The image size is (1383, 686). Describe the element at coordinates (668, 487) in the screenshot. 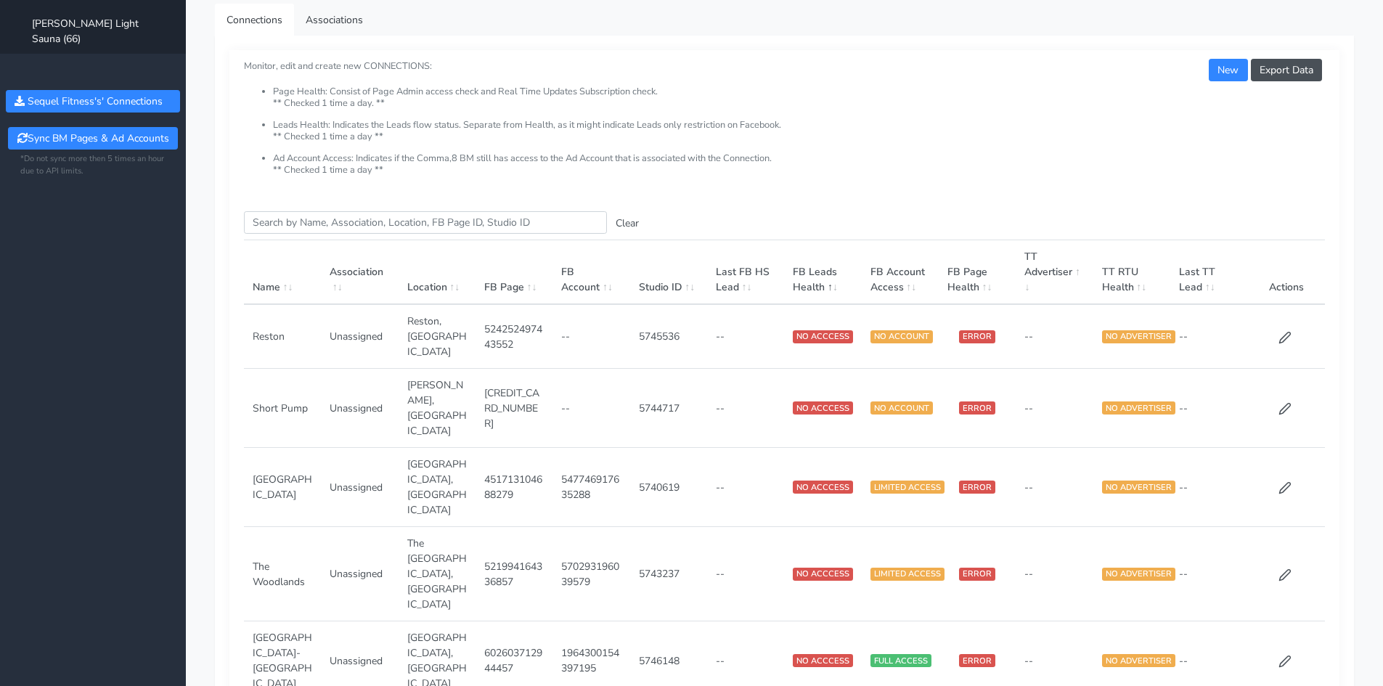

I see `td: 5740619` at that location.